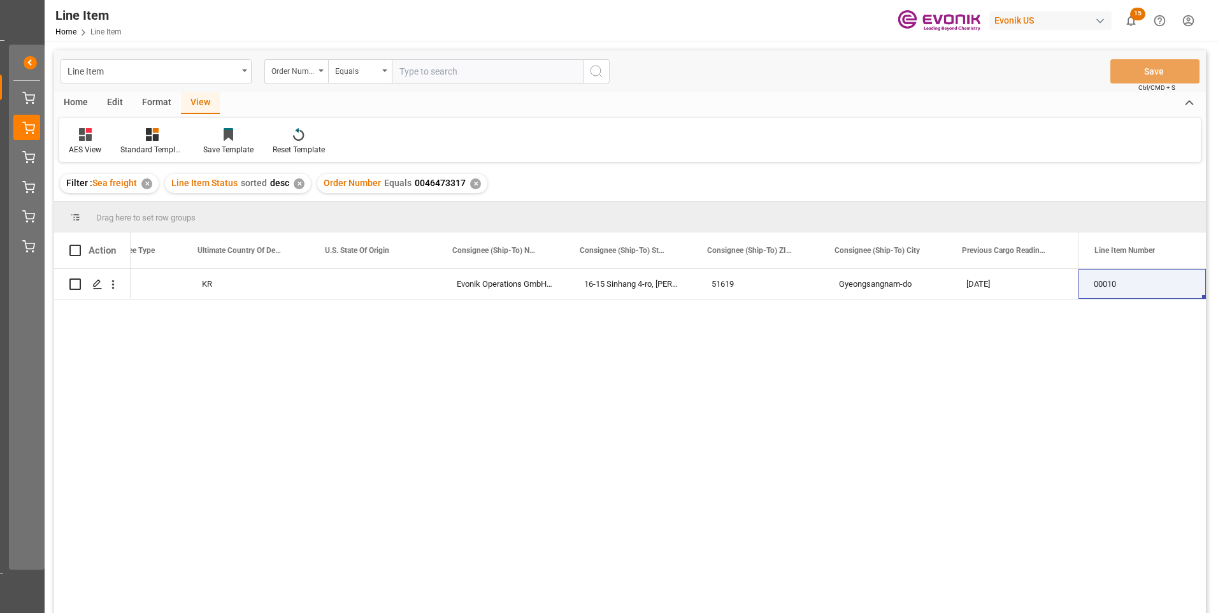 This screenshot has height=613, width=1218. I want to click on div: Home, so click(76, 103).